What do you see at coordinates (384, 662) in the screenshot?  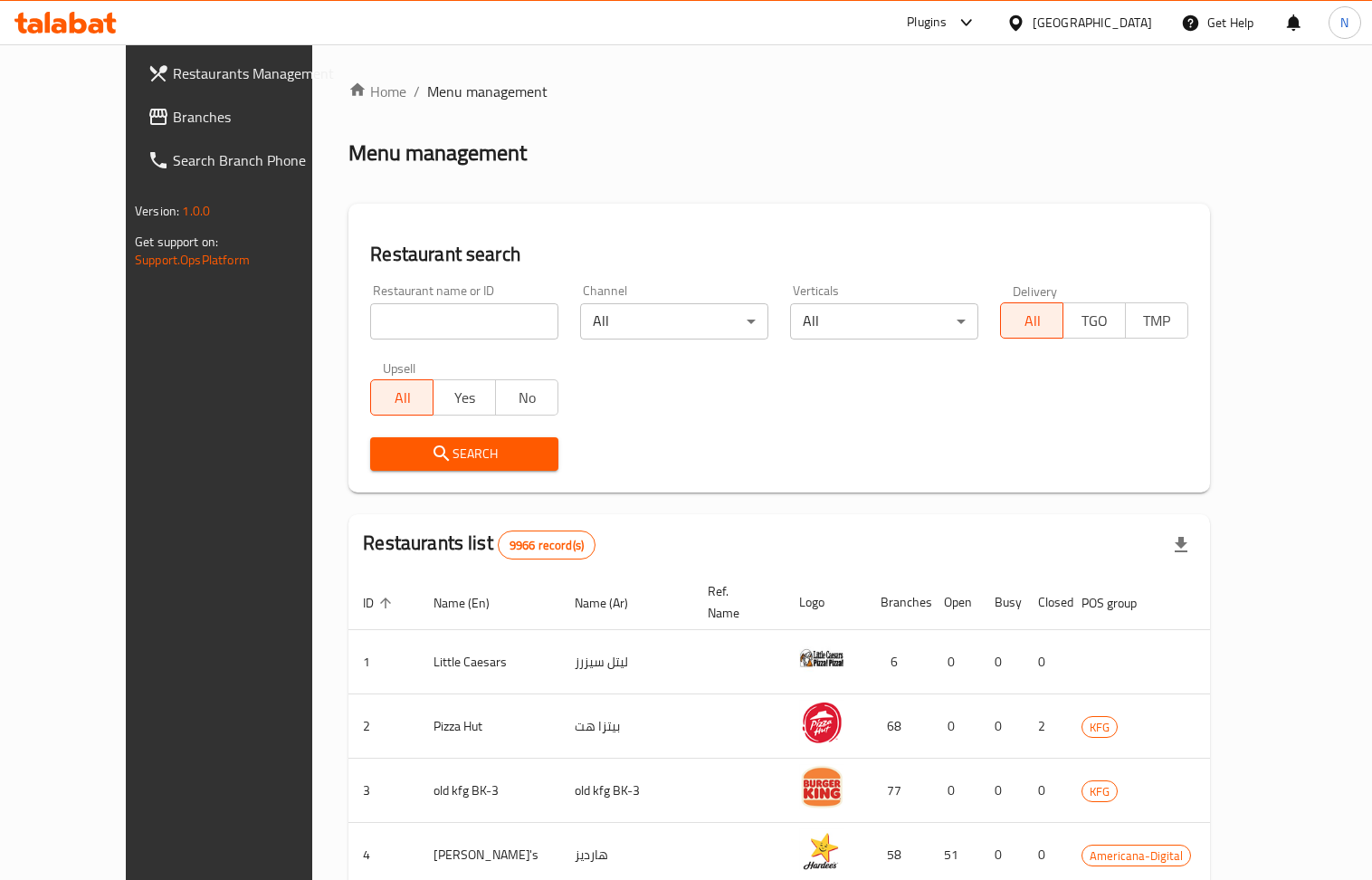 I see `td: 1` at bounding box center [384, 662].